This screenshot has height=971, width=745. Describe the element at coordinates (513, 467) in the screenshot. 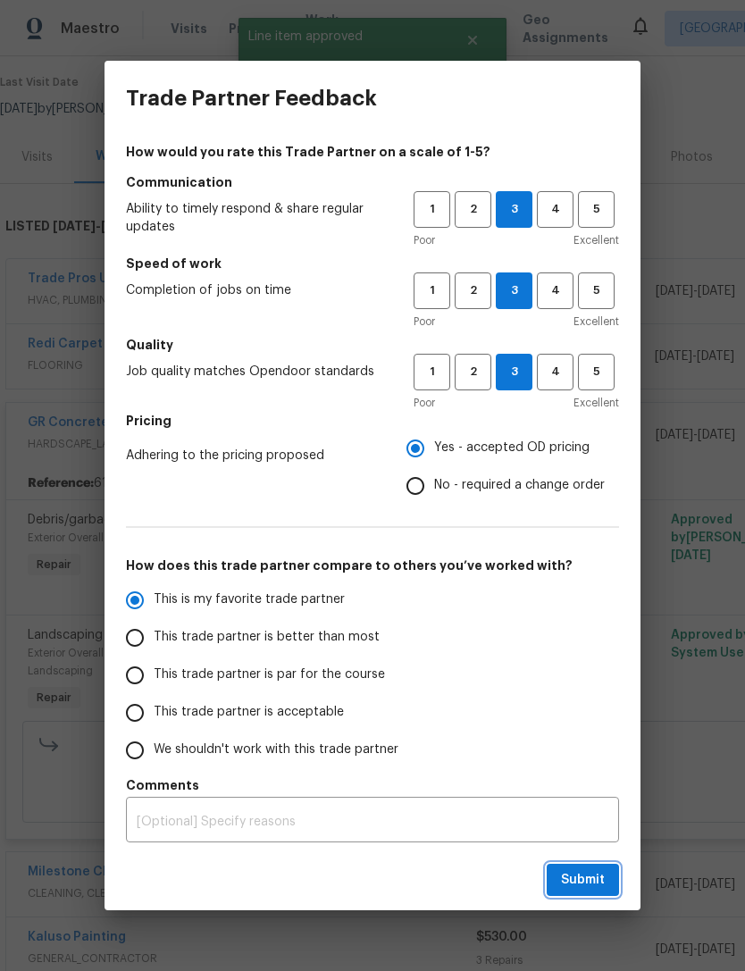

I see `div: Pricing` at that location.